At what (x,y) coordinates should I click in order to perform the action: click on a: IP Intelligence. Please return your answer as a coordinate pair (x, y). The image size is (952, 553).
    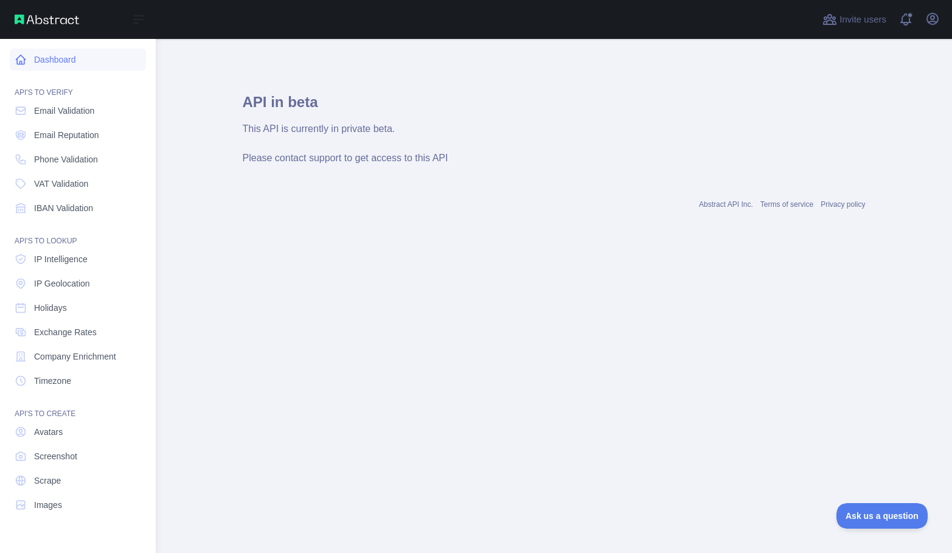
    Looking at the image, I should click on (78, 259).